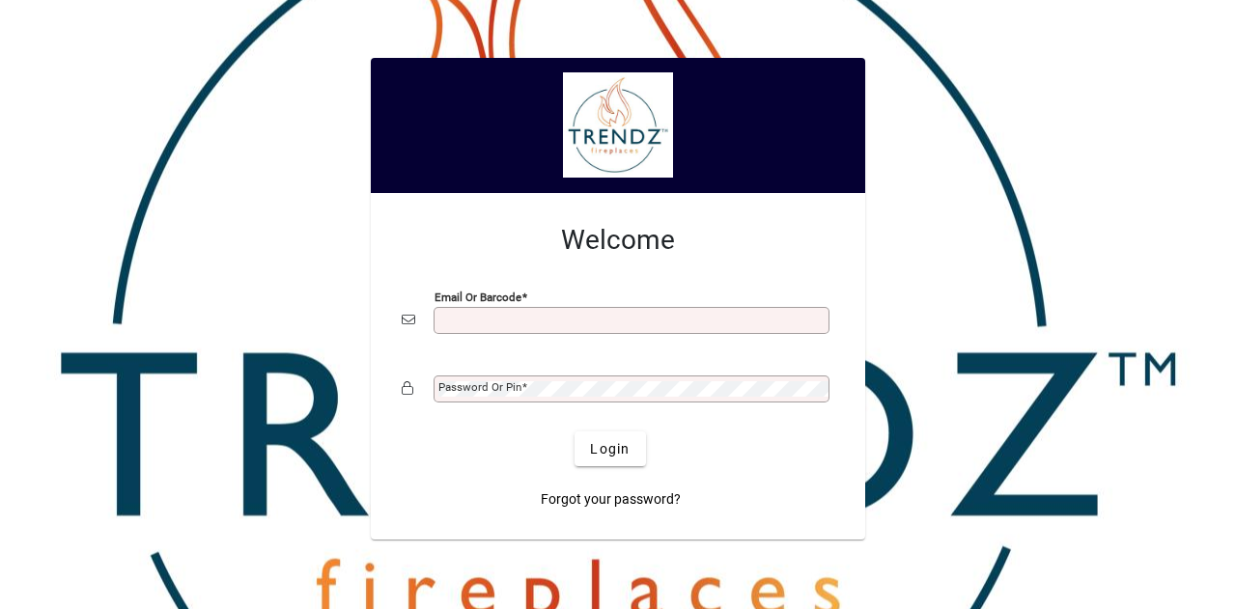 This screenshot has height=609, width=1236. I want to click on span: Login, so click(609, 449).